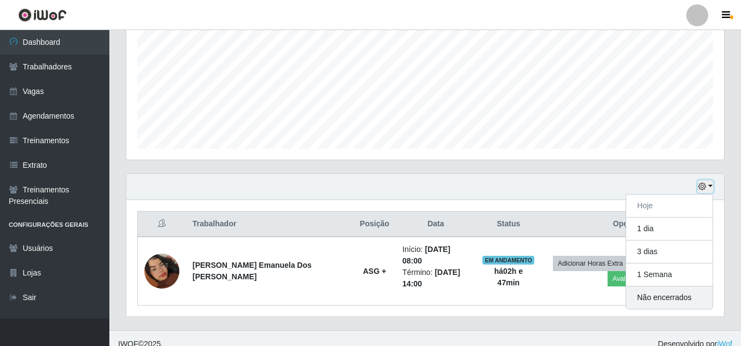  What do you see at coordinates (436, 224) in the screenshot?
I see `th: Data` at bounding box center [436, 224].